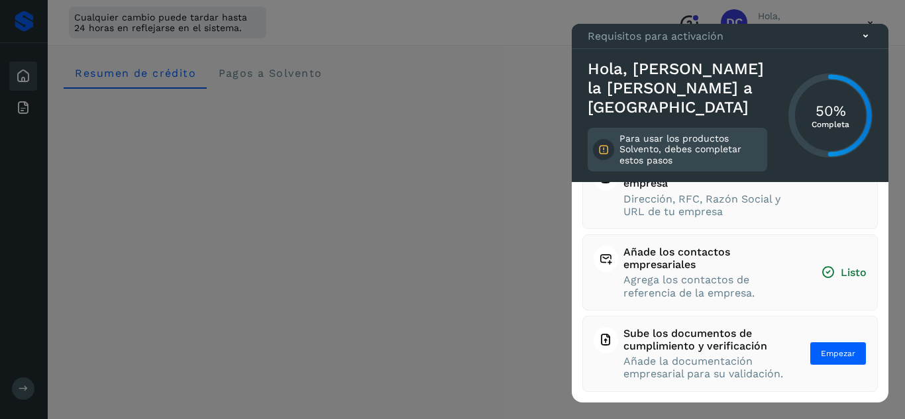  I want to click on p: Para usar los productos Solvento, debes completar estos pasos, so click(690, 150).